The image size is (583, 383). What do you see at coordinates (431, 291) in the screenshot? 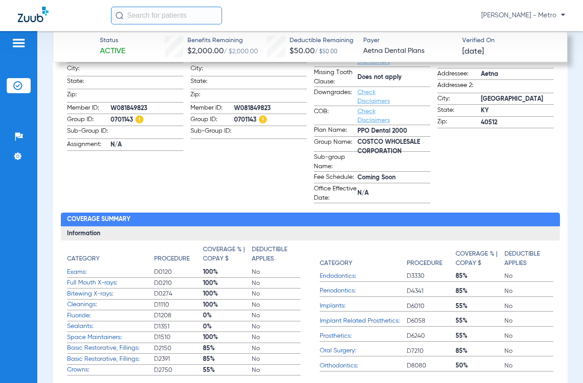
I see `span: D4341` at bounding box center [431, 291].